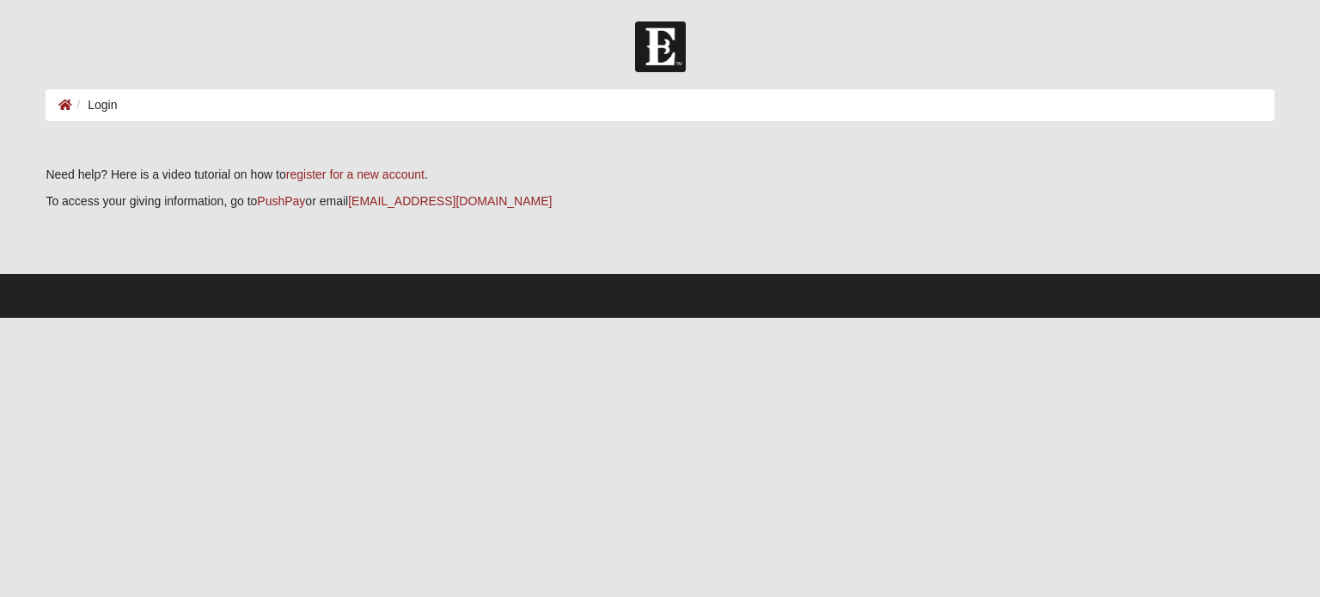  Describe the element at coordinates (95, 105) in the screenshot. I see `li: Login` at that location.